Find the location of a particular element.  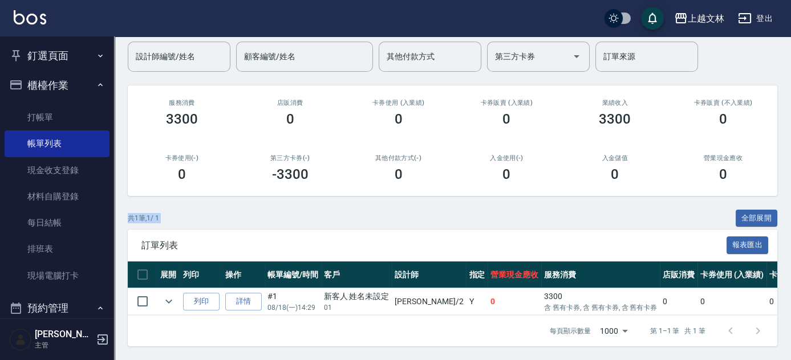

button: 釘選頁面 is located at coordinates (57, 56).